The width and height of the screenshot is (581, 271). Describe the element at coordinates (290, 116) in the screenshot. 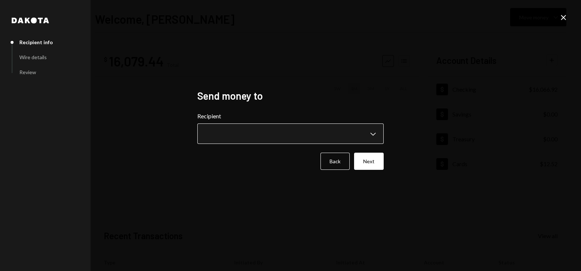

I see `label: Recipient` at that location.